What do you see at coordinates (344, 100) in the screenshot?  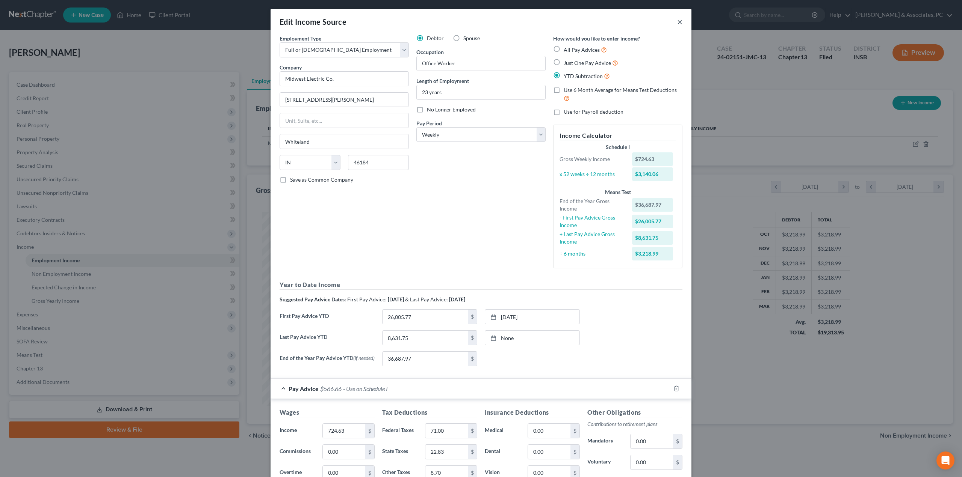 I see `input: Enter address...` at bounding box center [344, 100].